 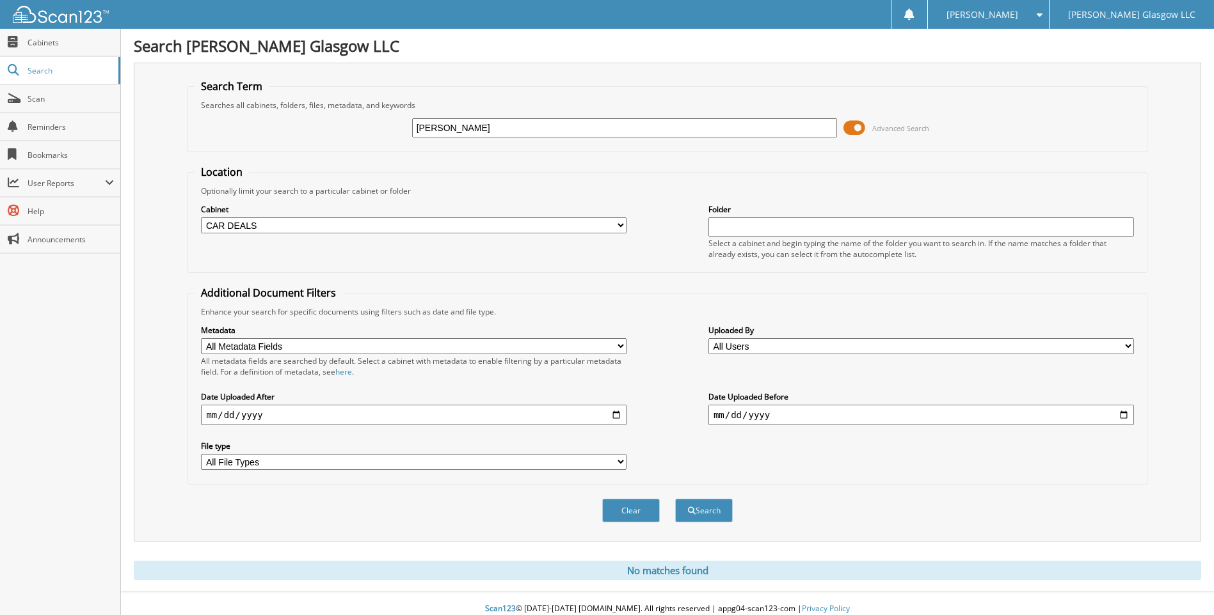 What do you see at coordinates (70, 239) in the screenshot?
I see `span: Announcements` at bounding box center [70, 239].